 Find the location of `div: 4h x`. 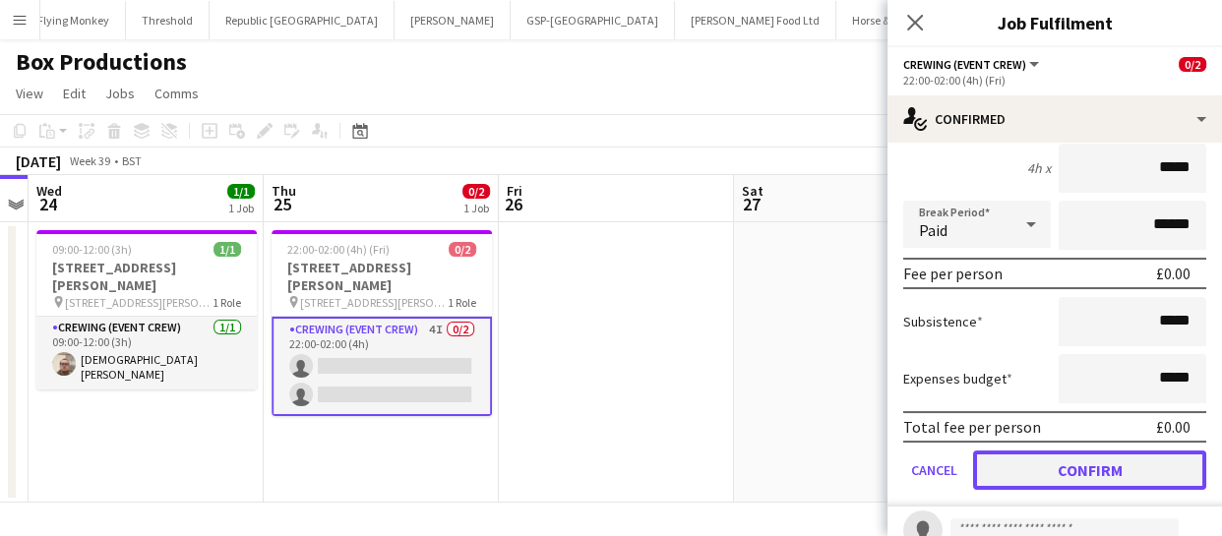

div: 4h x is located at coordinates (1039, 168).